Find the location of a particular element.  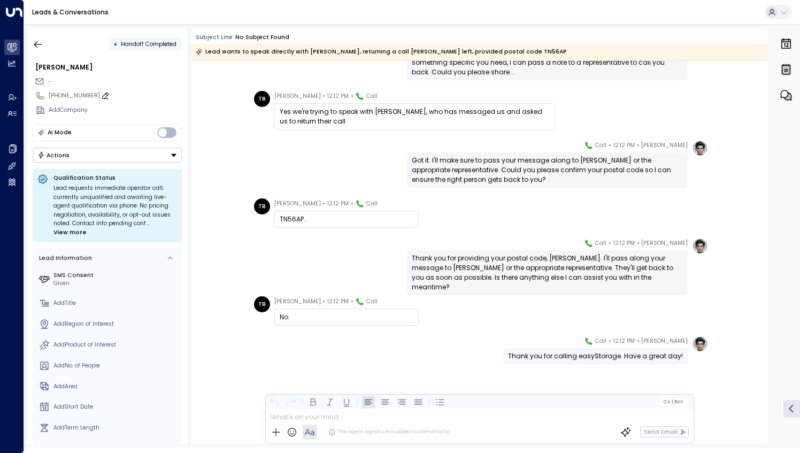

div: Given is located at coordinates (116, 284).